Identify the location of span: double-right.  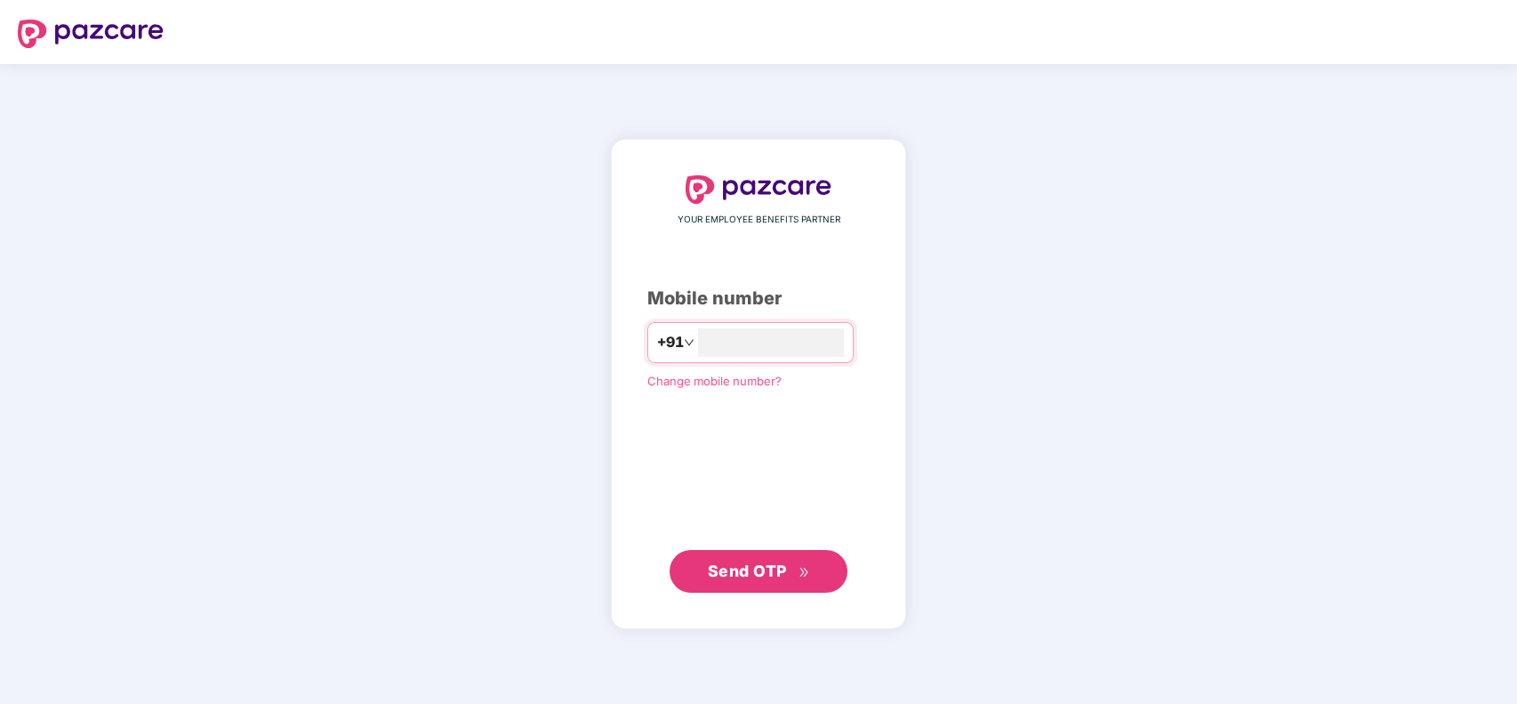
(804, 572).